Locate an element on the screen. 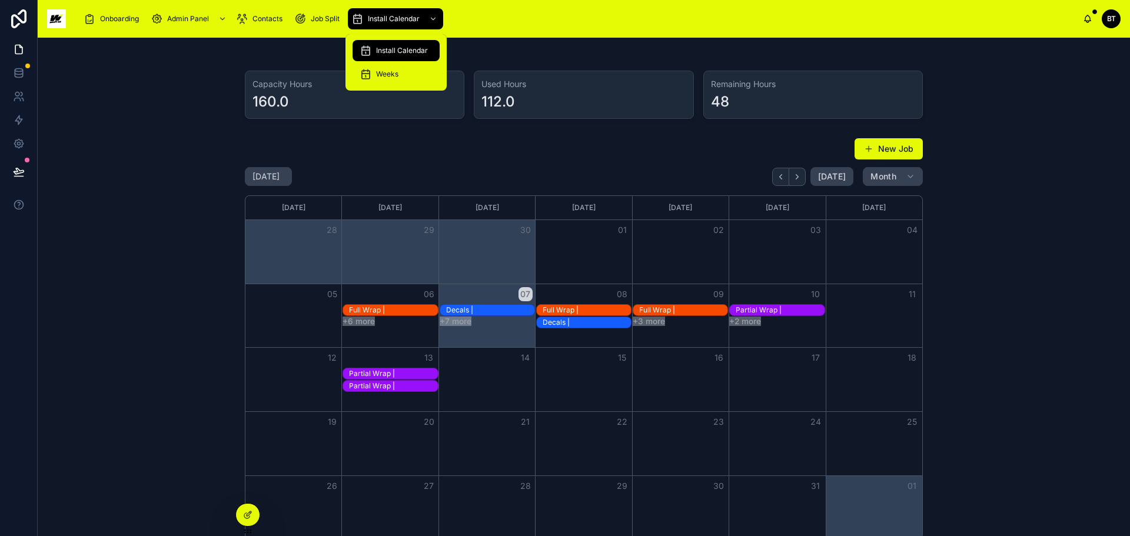 The width and height of the screenshot is (1130, 536). button: 16 is located at coordinates (719, 358).